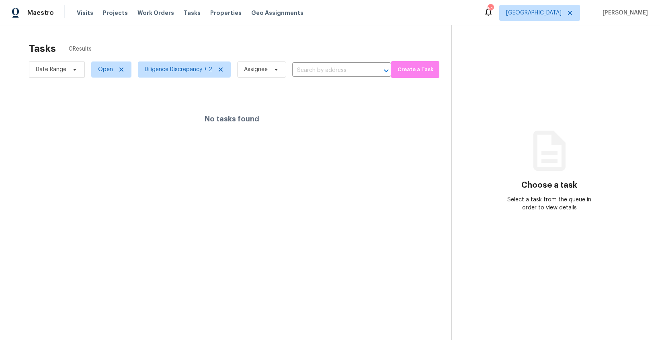  I want to click on div: Select a task from the queue in order to view details, so click(549, 204).